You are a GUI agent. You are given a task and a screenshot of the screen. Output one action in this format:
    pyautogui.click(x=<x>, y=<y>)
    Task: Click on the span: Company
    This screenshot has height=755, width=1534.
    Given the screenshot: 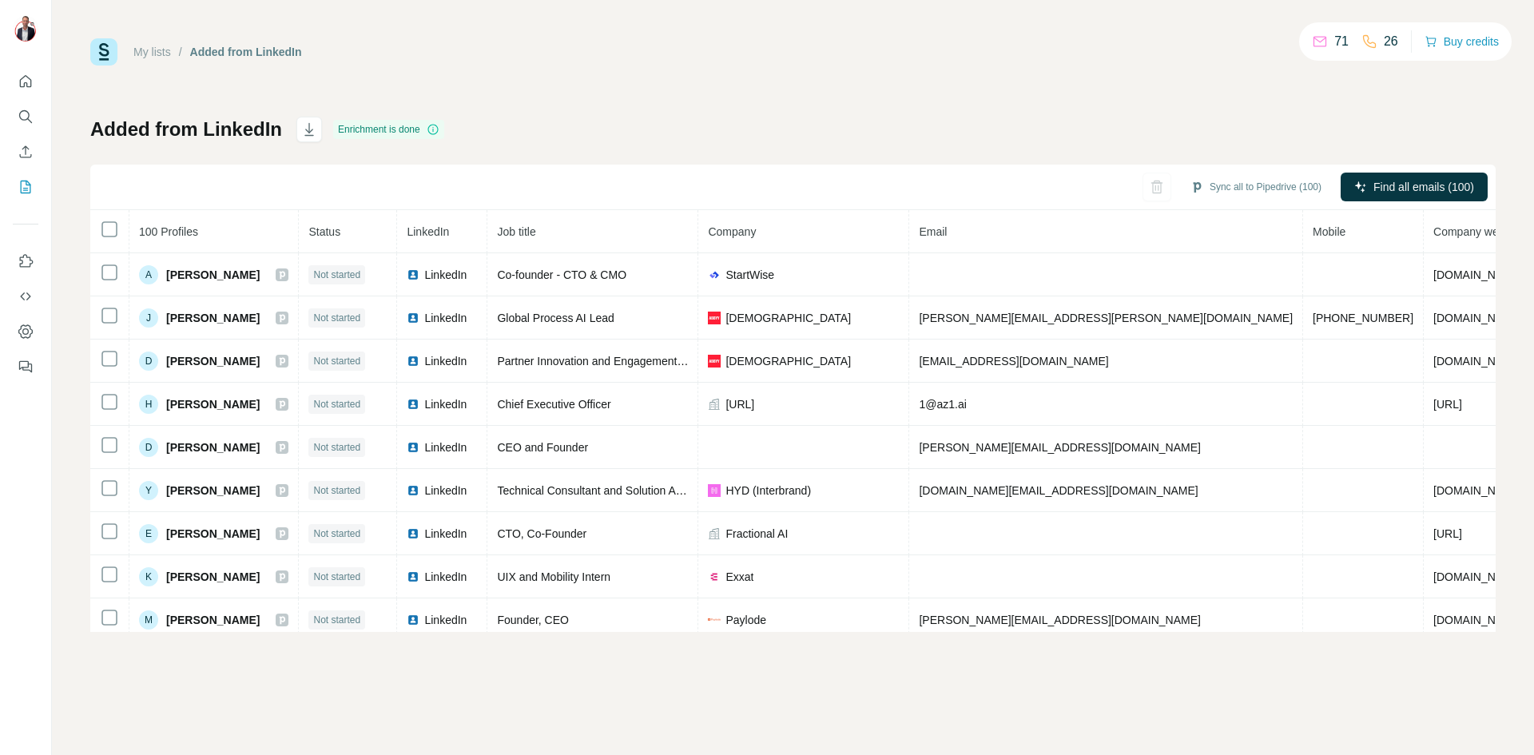 What is the action you would take?
    pyautogui.click(x=732, y=232)
    